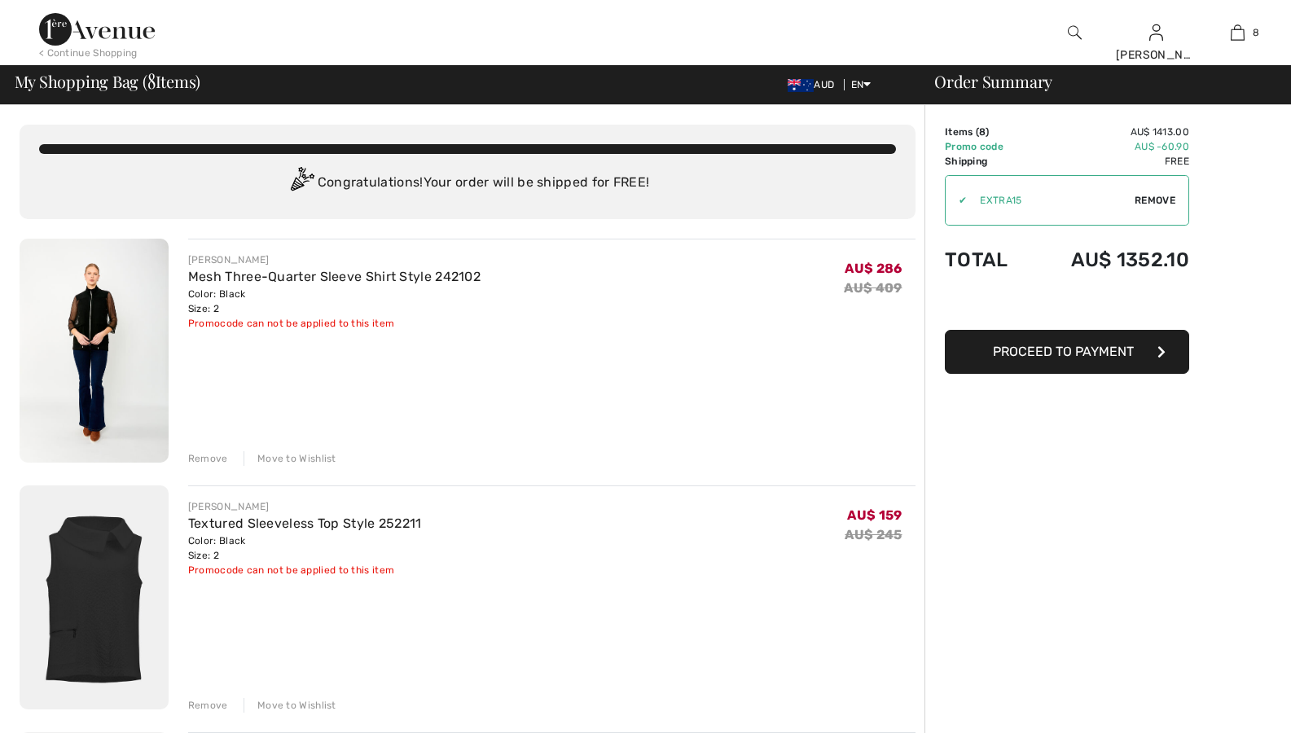  What do you see at coordinates (301, 183) in the screenshot?
I see `img: Congratulation2.svg` at bounding box center [301, 183].